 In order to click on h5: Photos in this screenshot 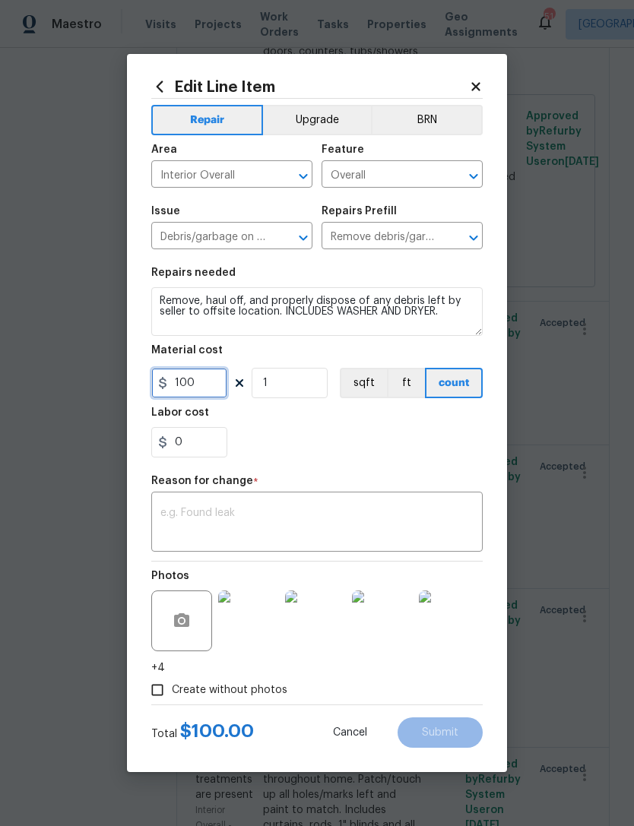, I will do `click(170, 576)`.